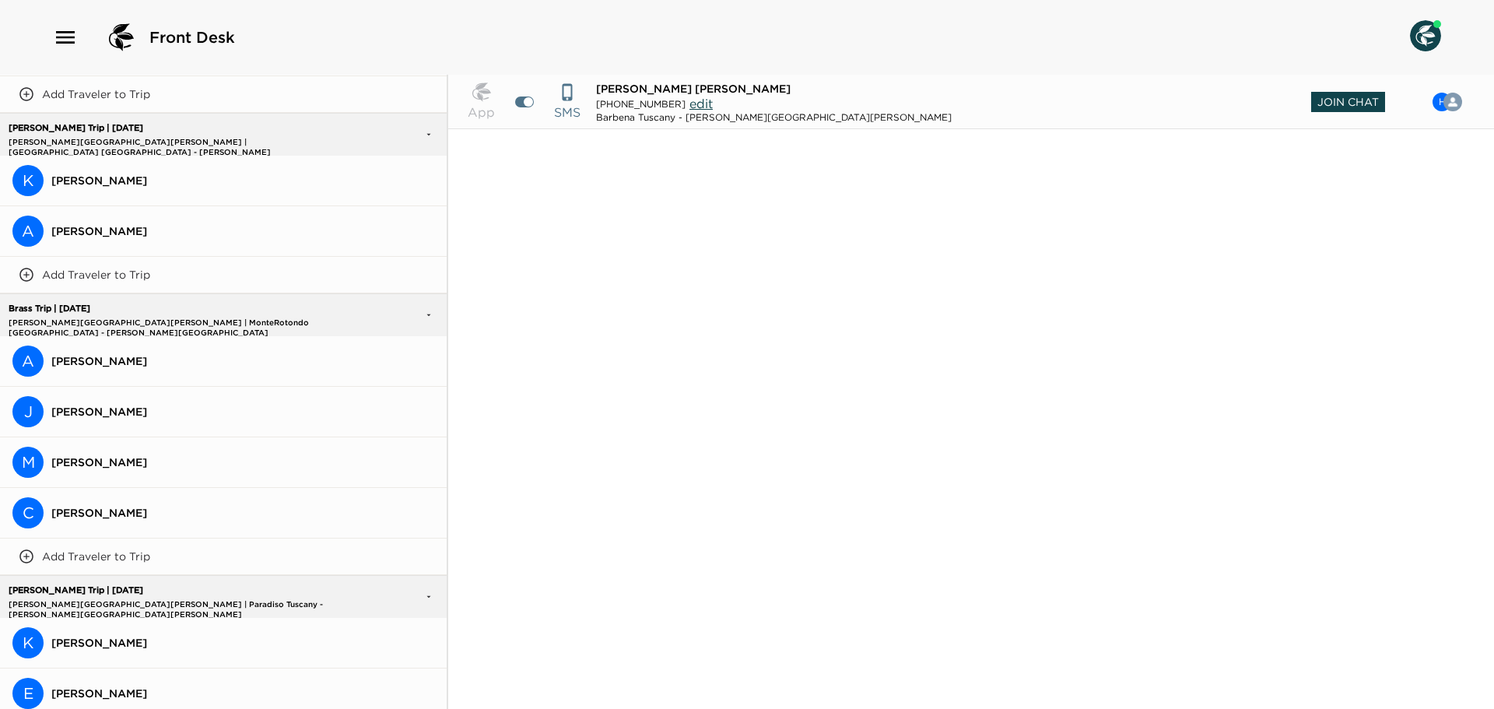 The image size is (1494, 709). What do you see at coordinates (28, 513) in the screenshot?
I see `div: Catherine Brass` at bounding box center [28, 513].